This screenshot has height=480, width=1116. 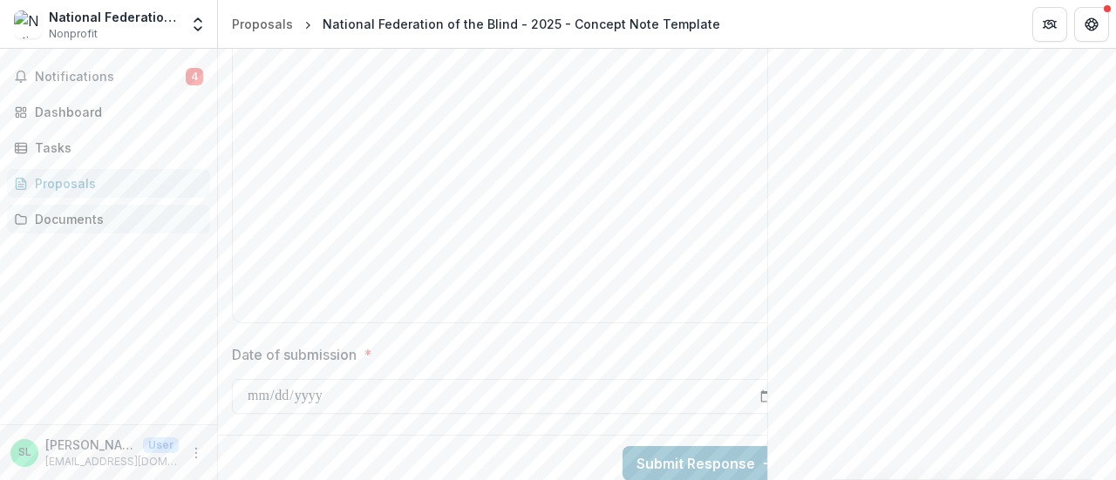 What do you see at coordinates (108, 147) in the screenshot?
I see `a: Tasks` at bounding box center [108, 147].